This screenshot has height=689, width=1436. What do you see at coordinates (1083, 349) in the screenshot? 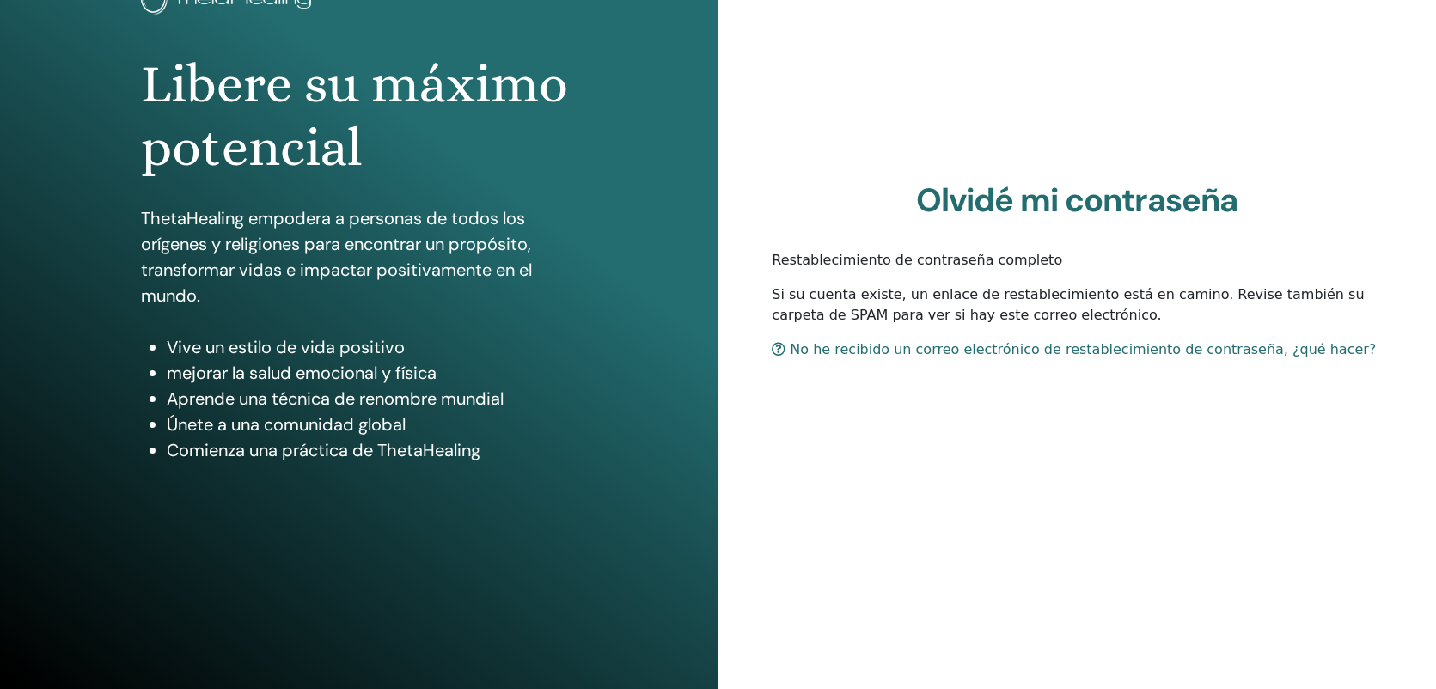
I see `font: No he recibido un correo electrónico de restablecimiento de contraseña, ¿qué hacer?` at bounding box center [1083, 349].